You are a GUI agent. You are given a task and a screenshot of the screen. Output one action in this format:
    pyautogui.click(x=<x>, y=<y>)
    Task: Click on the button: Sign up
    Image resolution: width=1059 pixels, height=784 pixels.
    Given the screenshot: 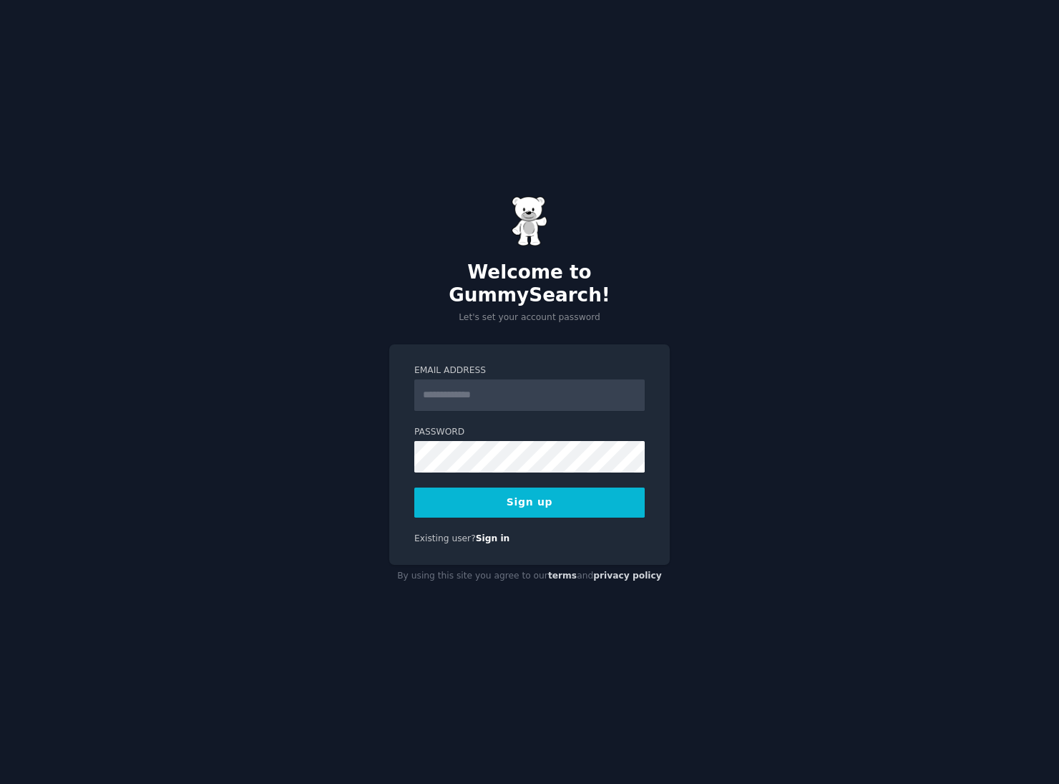 What is the action you would take?
    pyautogui.click(x=530, y=502)
    